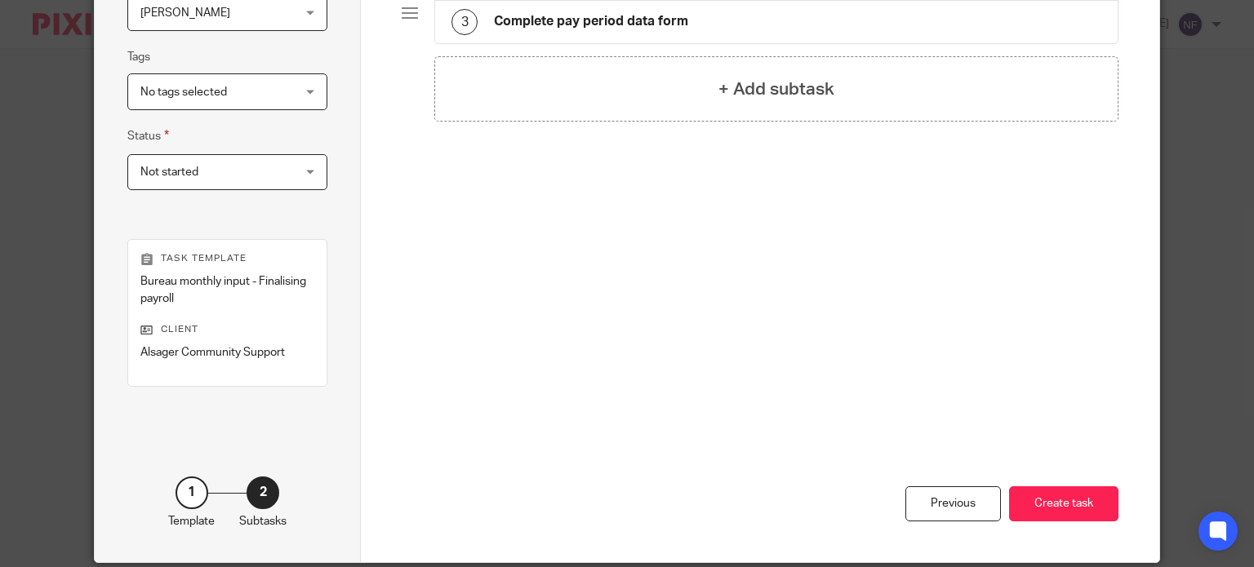  What do you see at coordinates (464, 22) in the screenshot?
I see `div: 3` at bounding box center [464, 22].